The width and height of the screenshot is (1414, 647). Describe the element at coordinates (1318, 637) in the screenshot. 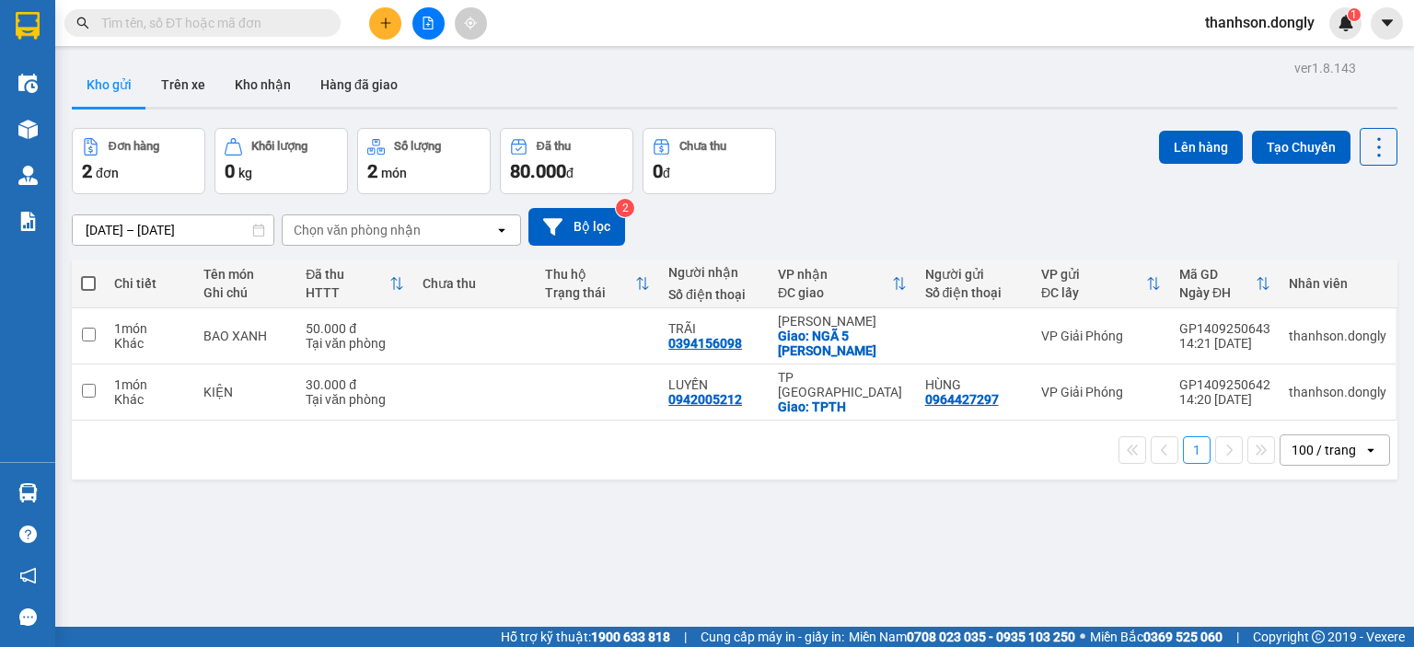

I see `span: copyright` at that location.